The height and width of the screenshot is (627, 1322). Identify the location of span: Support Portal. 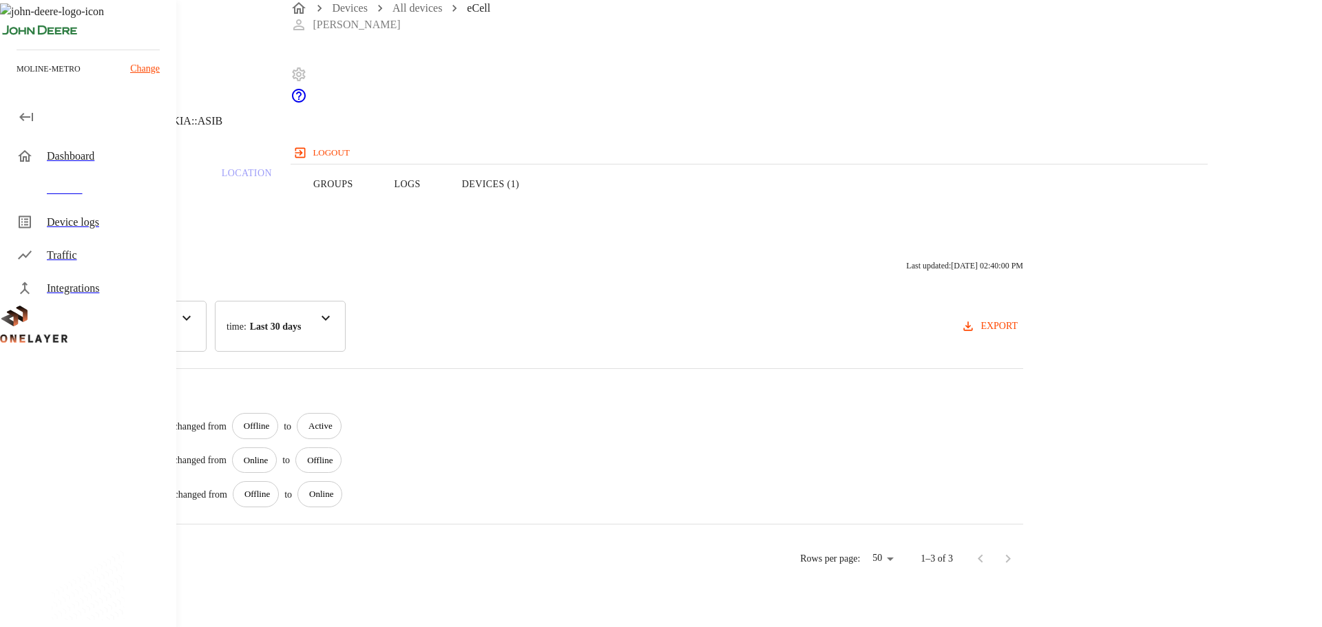
(299, 100).